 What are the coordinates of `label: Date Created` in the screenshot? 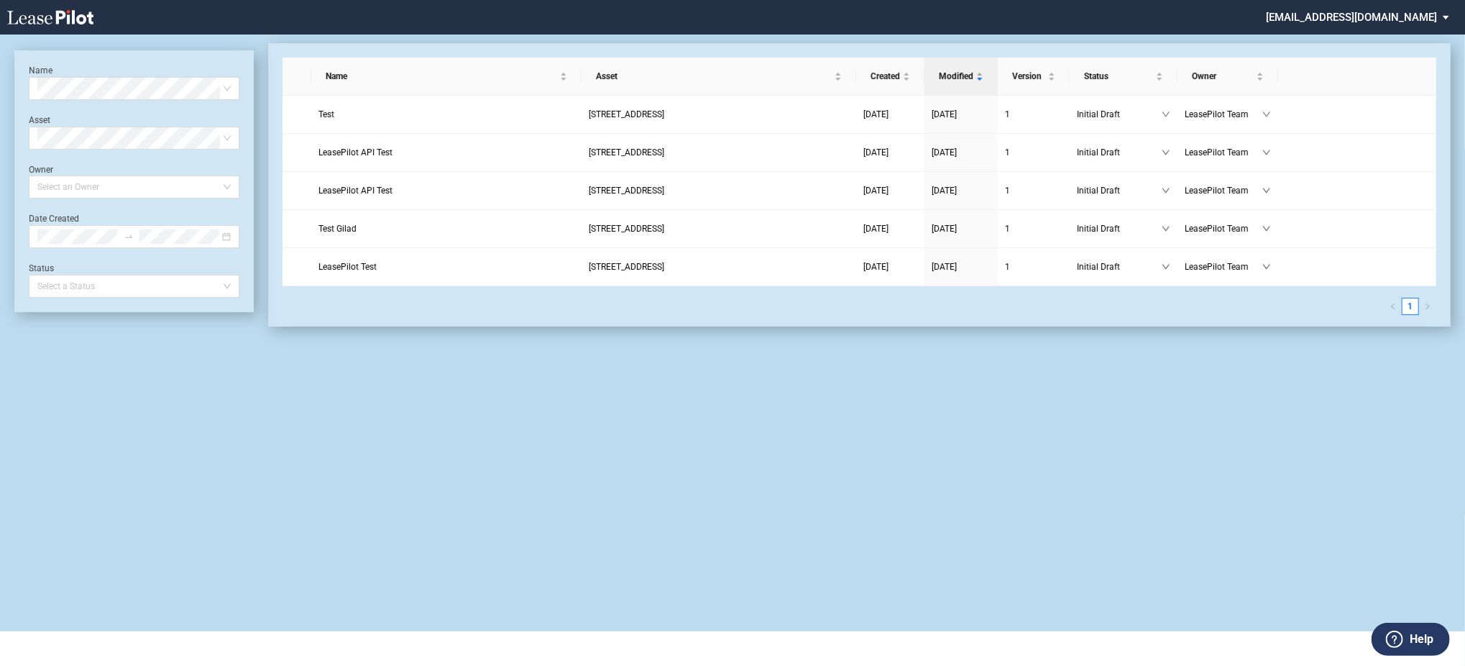 It's located at (54, 219).